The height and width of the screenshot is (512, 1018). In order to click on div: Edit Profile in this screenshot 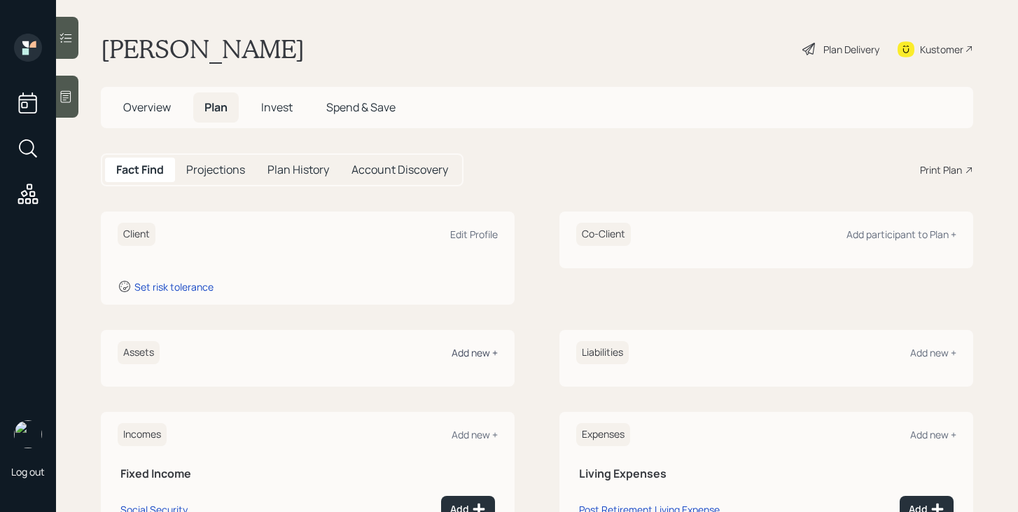, I will do `click(474, 234)`.